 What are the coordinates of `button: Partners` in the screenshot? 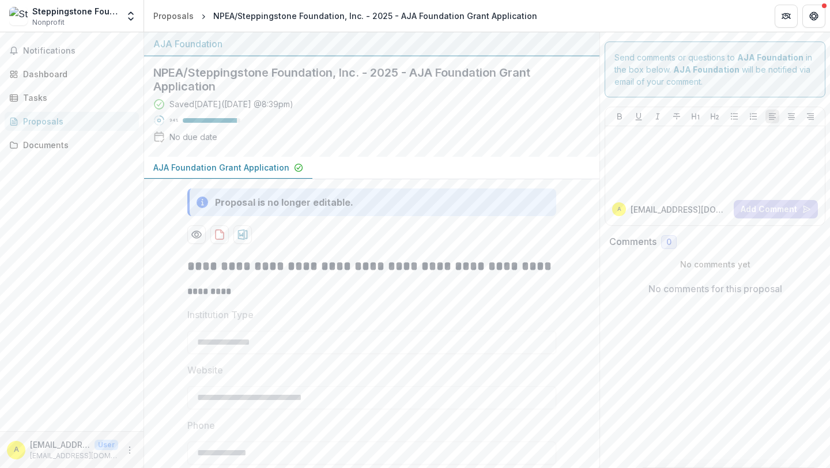 It's located at (787, 16).